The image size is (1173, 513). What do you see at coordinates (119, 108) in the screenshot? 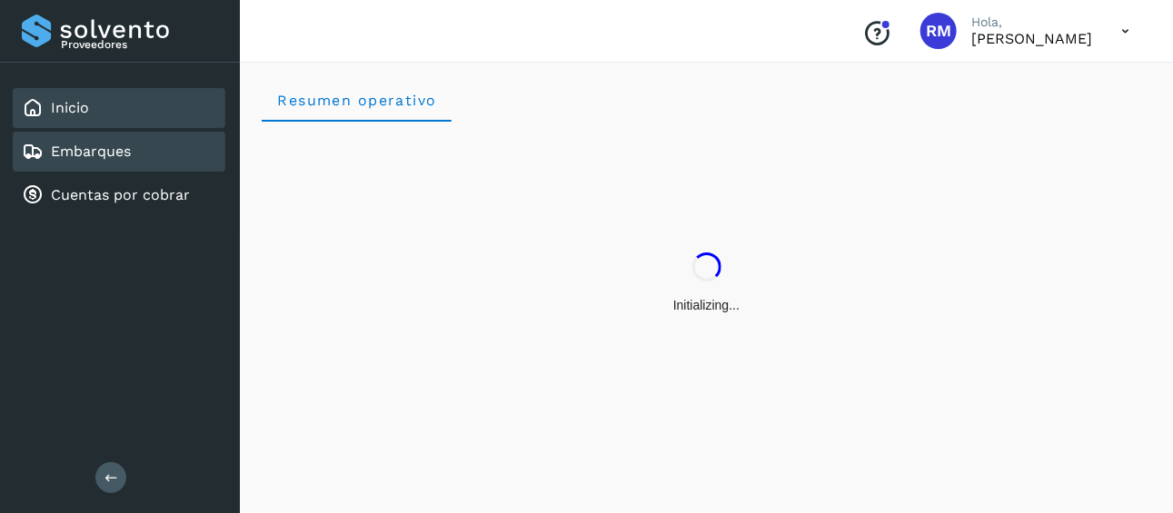
I see `div: Inicio` at bounding box center [119, 108].